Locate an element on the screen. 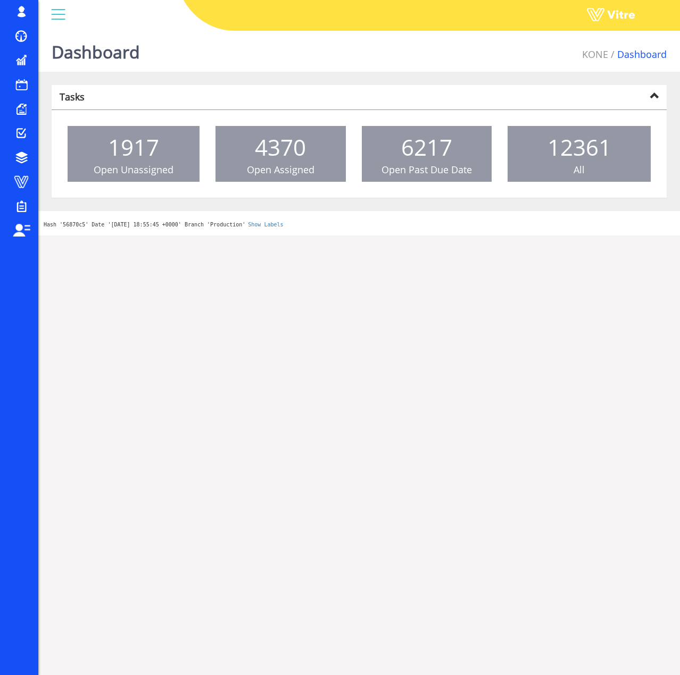  span: Open Assigned is located at coordinates (280, 170).